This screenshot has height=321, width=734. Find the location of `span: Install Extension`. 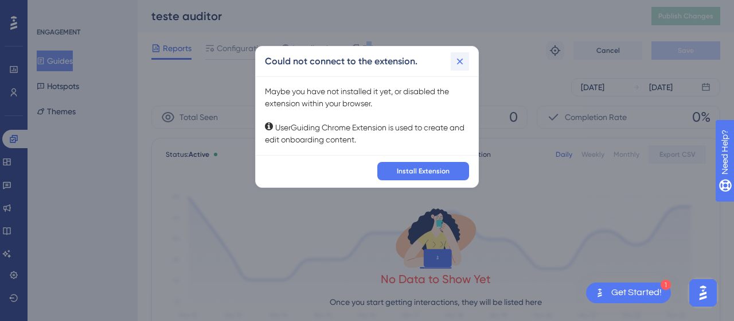

span: Install Extension is located at coordinates (423, 171).